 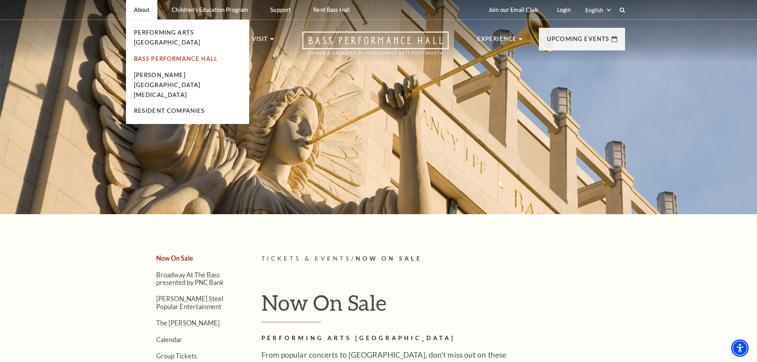 I want to click on p: Support, so click(x=280, y=10).